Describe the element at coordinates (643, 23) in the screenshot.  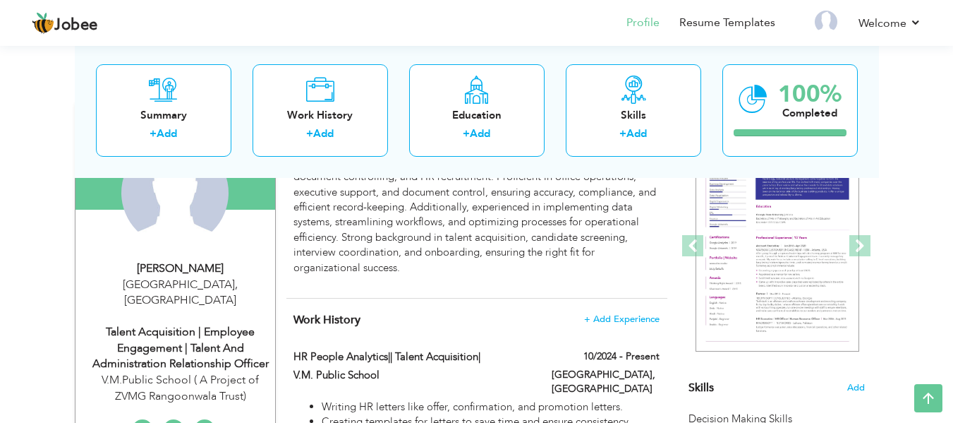
I see `a: Profile` at that location.